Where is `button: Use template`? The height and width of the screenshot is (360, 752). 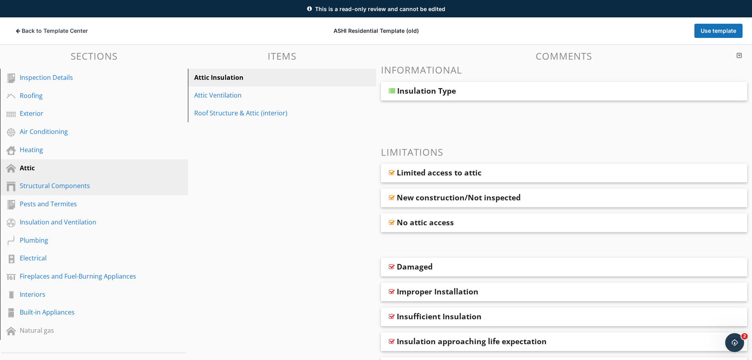
button: Use template is located at coordinates (718, 31).